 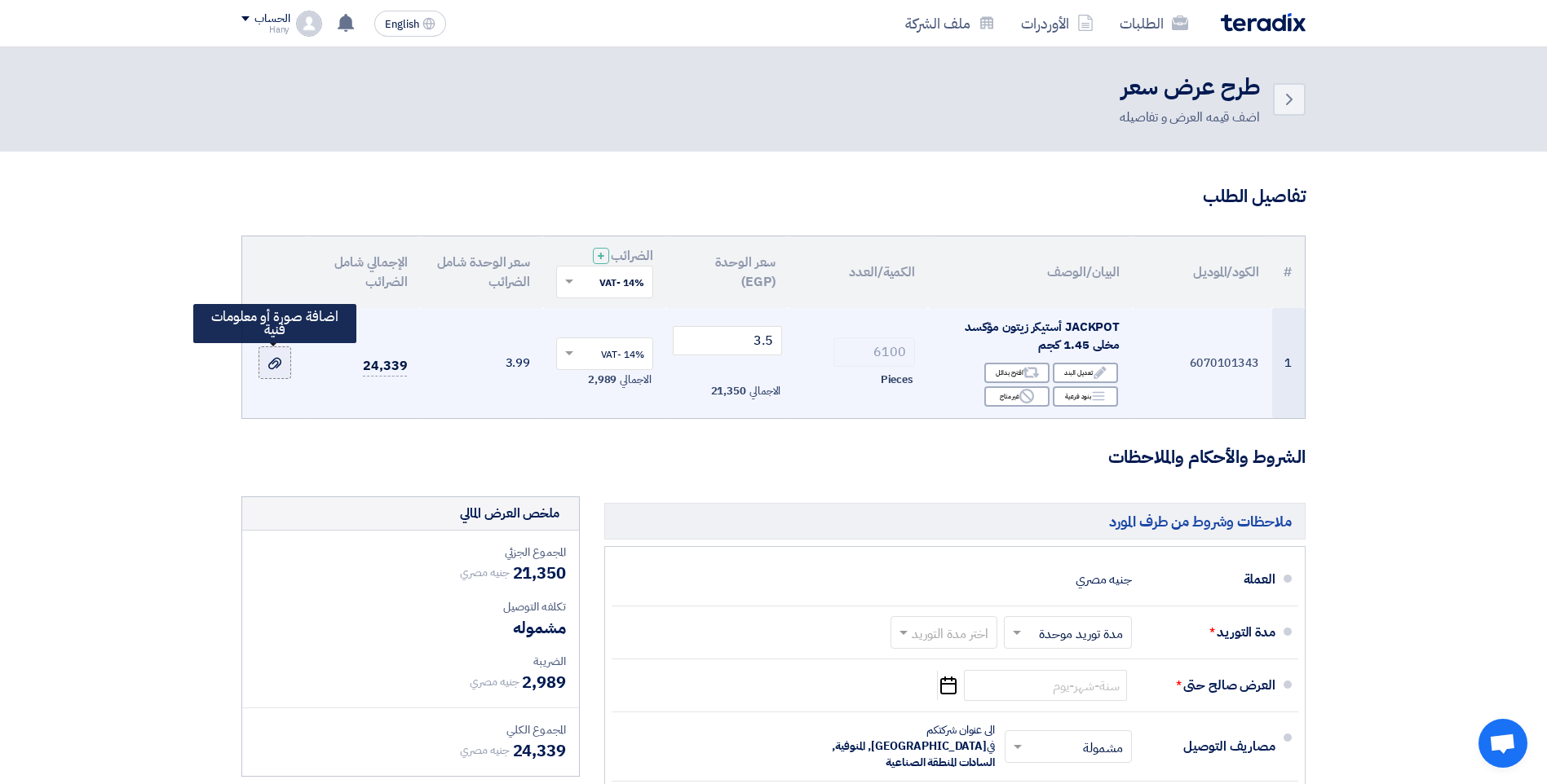 I want to click on h2: طرح عرض سعر, so click(x=1190, y=88).